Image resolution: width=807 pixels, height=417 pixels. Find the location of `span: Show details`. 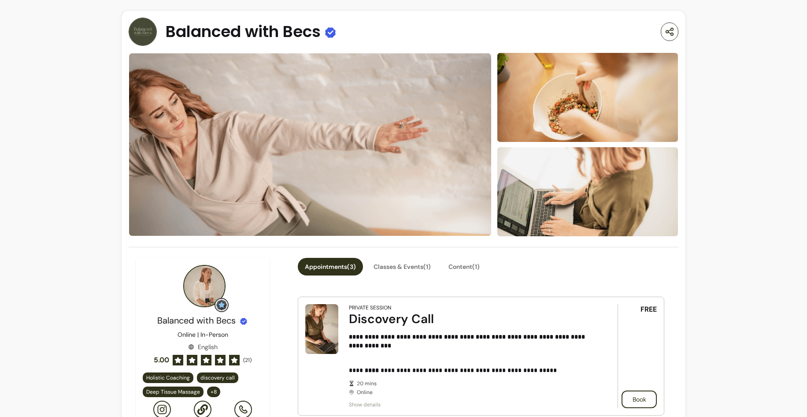

span: Show details is located at coordinates (471, 405).